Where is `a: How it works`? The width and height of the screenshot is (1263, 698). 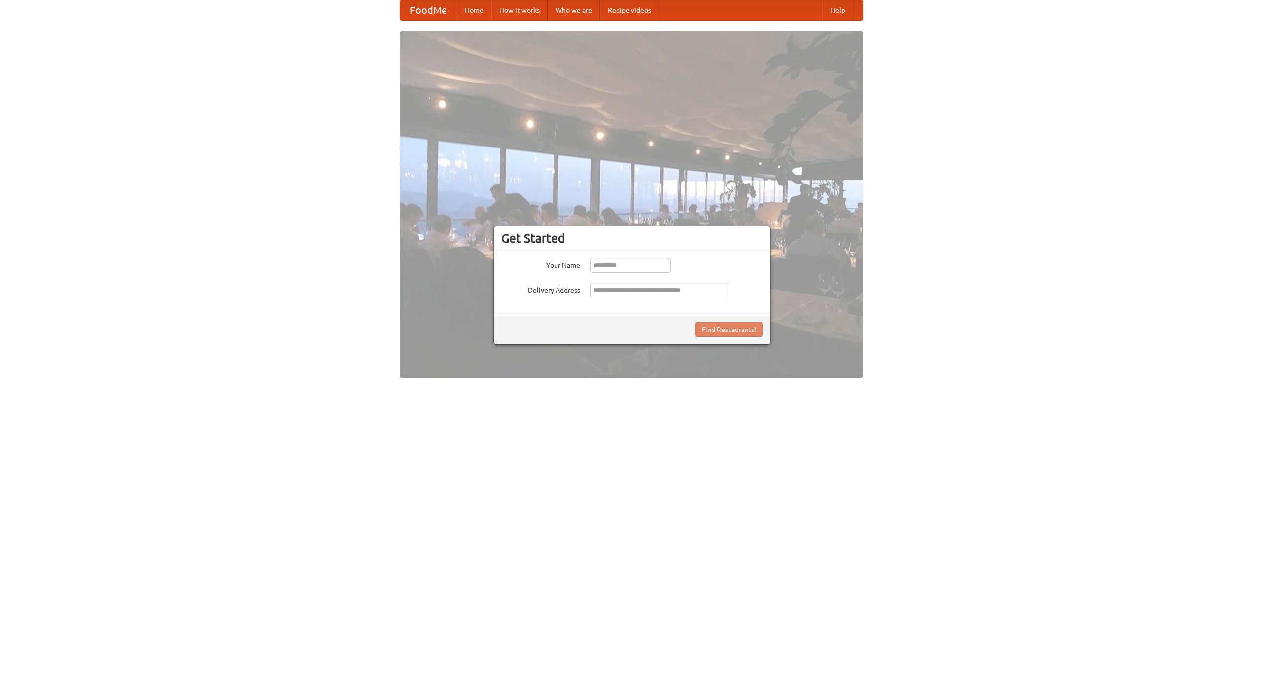 a: How it works is located at coordinates (520, 10).